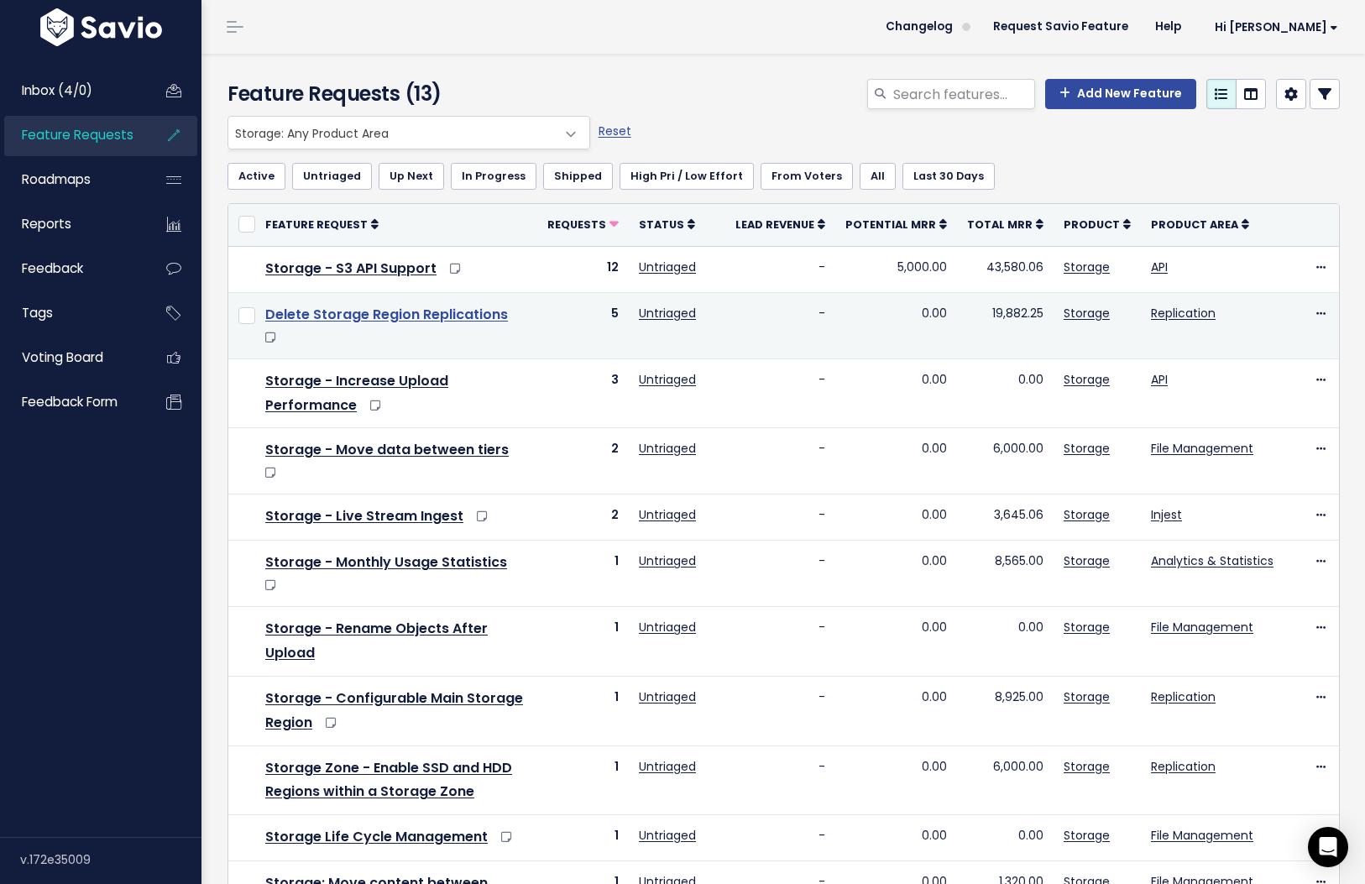 The image size is (1365, 884). Describe the element at coordinates (71, 135) in the screenshot. I see `a: Feature Requests` at that location.